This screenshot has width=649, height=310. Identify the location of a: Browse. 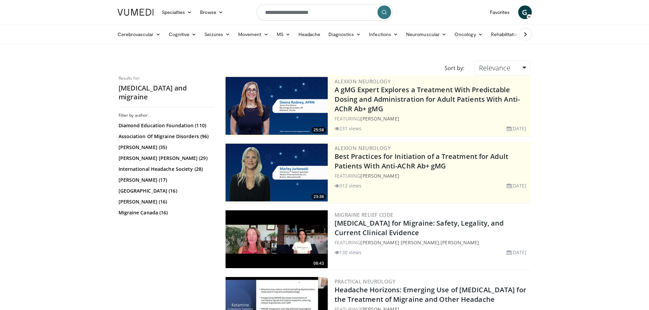
(212, 12).